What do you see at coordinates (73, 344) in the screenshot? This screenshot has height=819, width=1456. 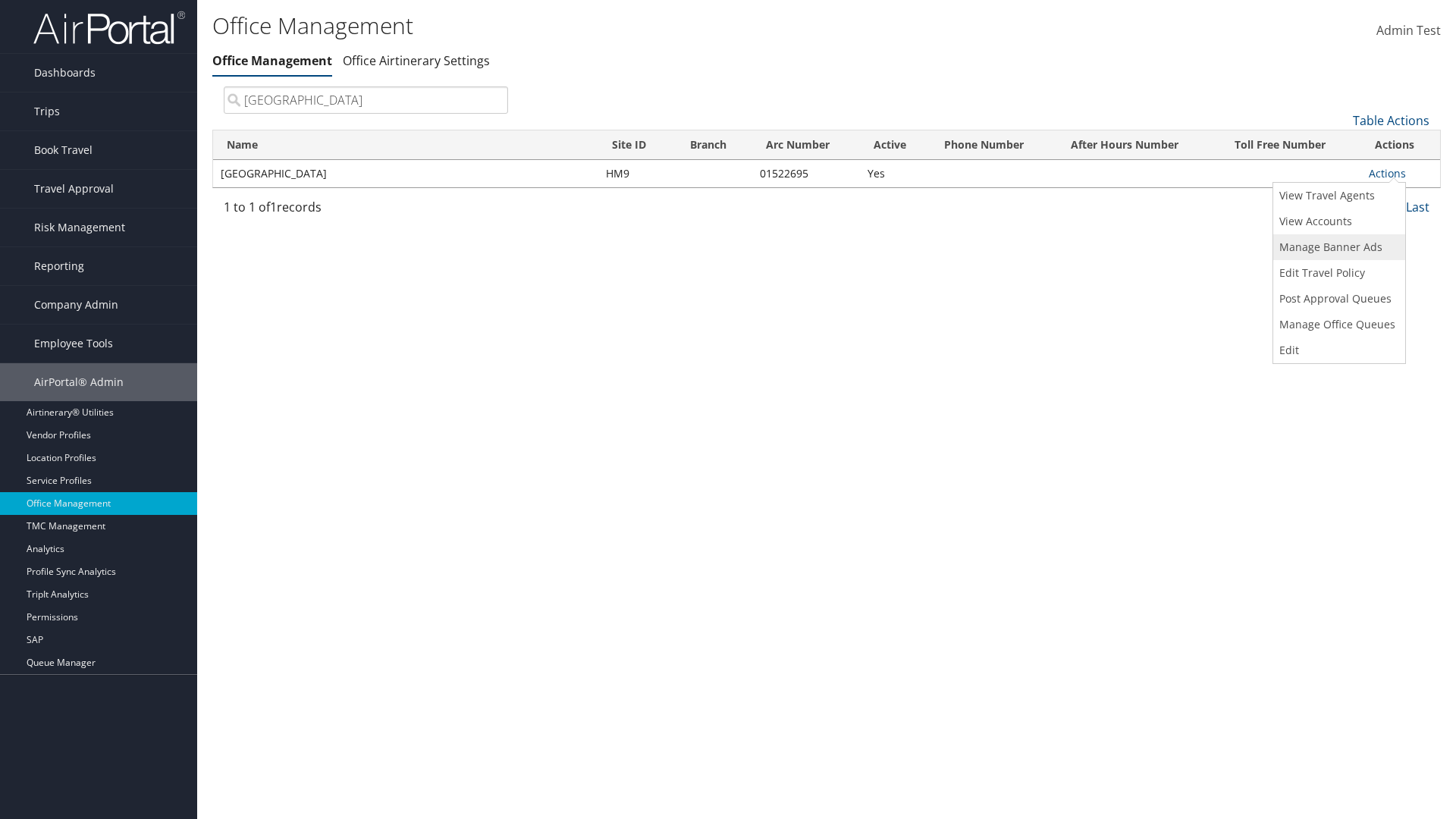 I see `span: Employee Tools` at bounding box center [73, 344].